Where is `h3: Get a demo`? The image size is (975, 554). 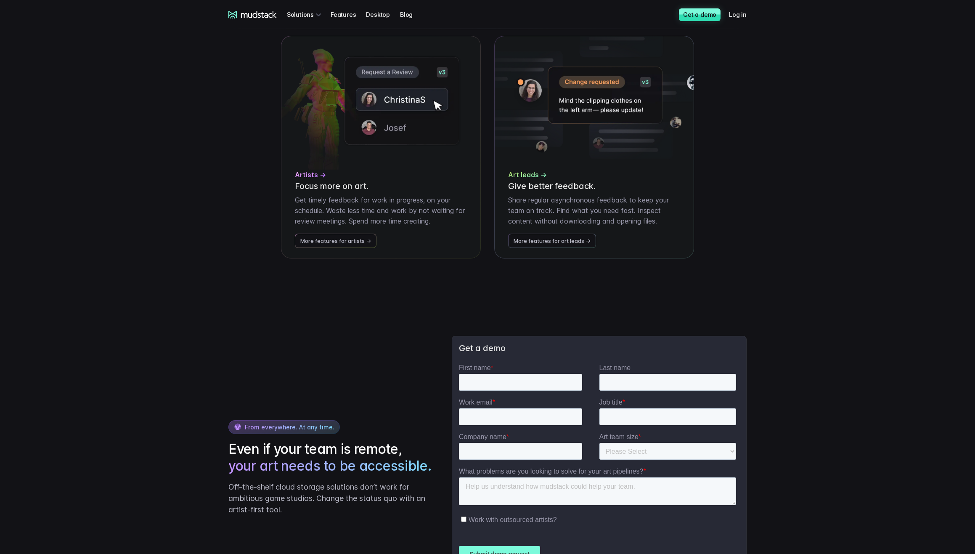 h3: Get a demo is located at coordinates (599, 348).